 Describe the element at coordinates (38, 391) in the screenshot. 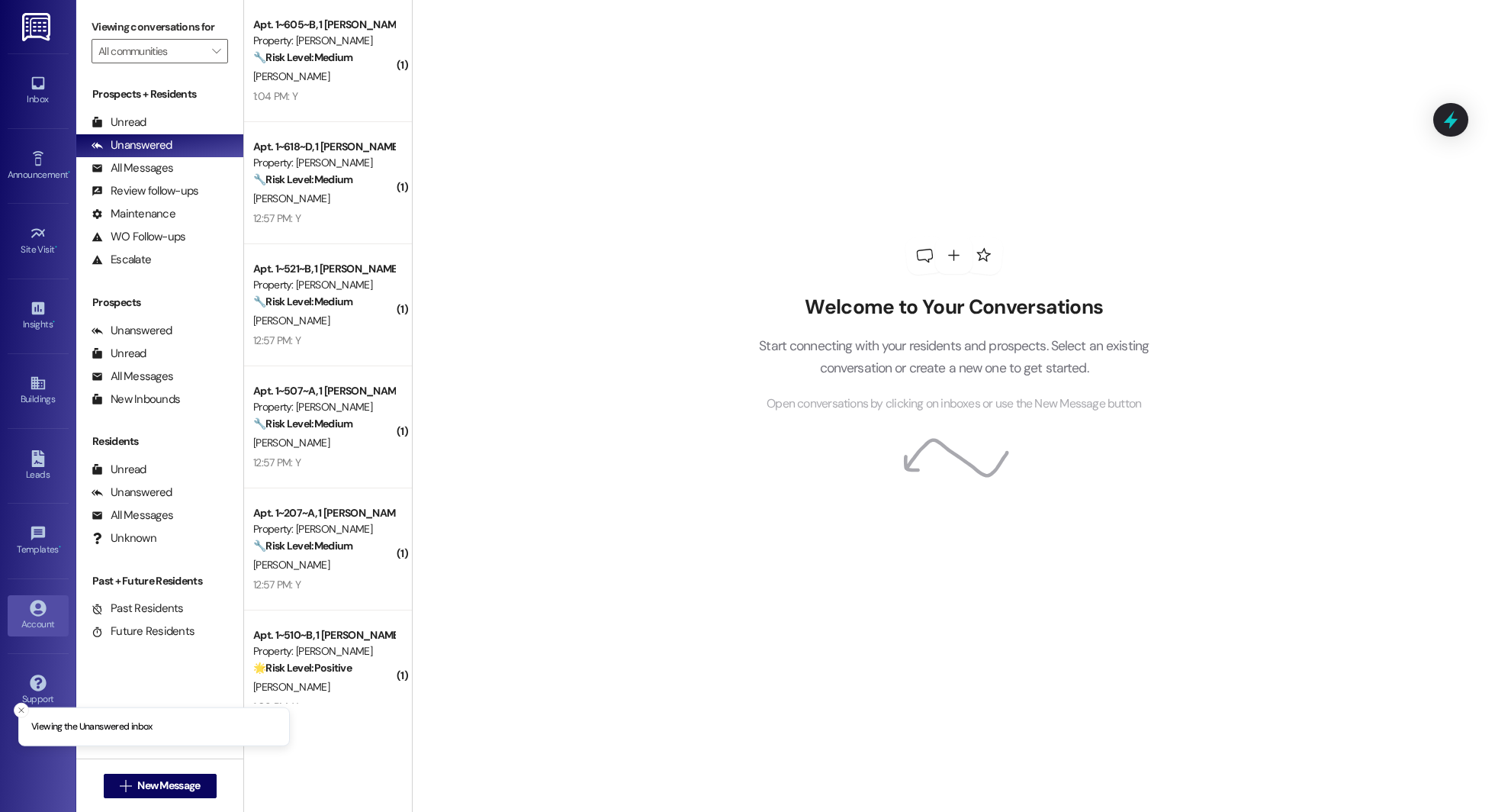

I see `a: Buildings` at that location.